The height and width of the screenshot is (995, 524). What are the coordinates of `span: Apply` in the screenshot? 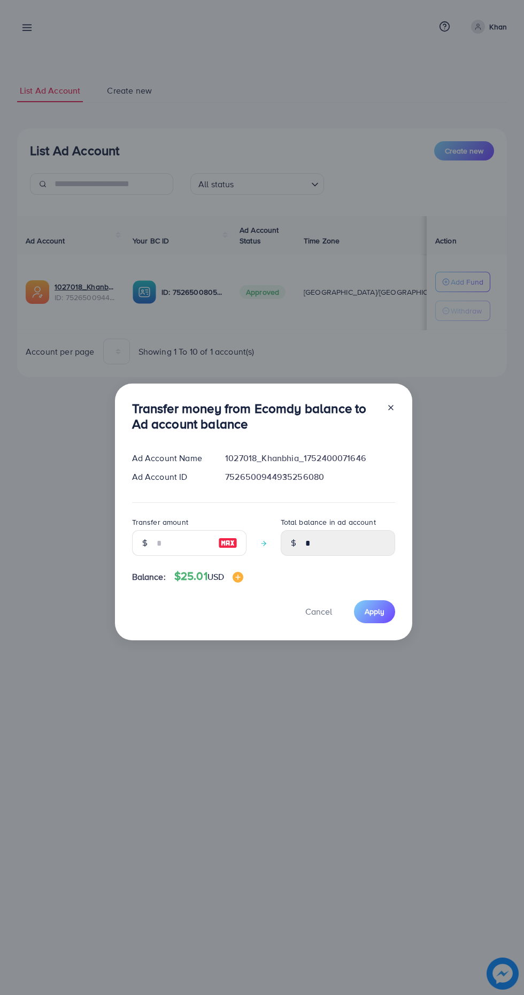 It's located at (374, 611).